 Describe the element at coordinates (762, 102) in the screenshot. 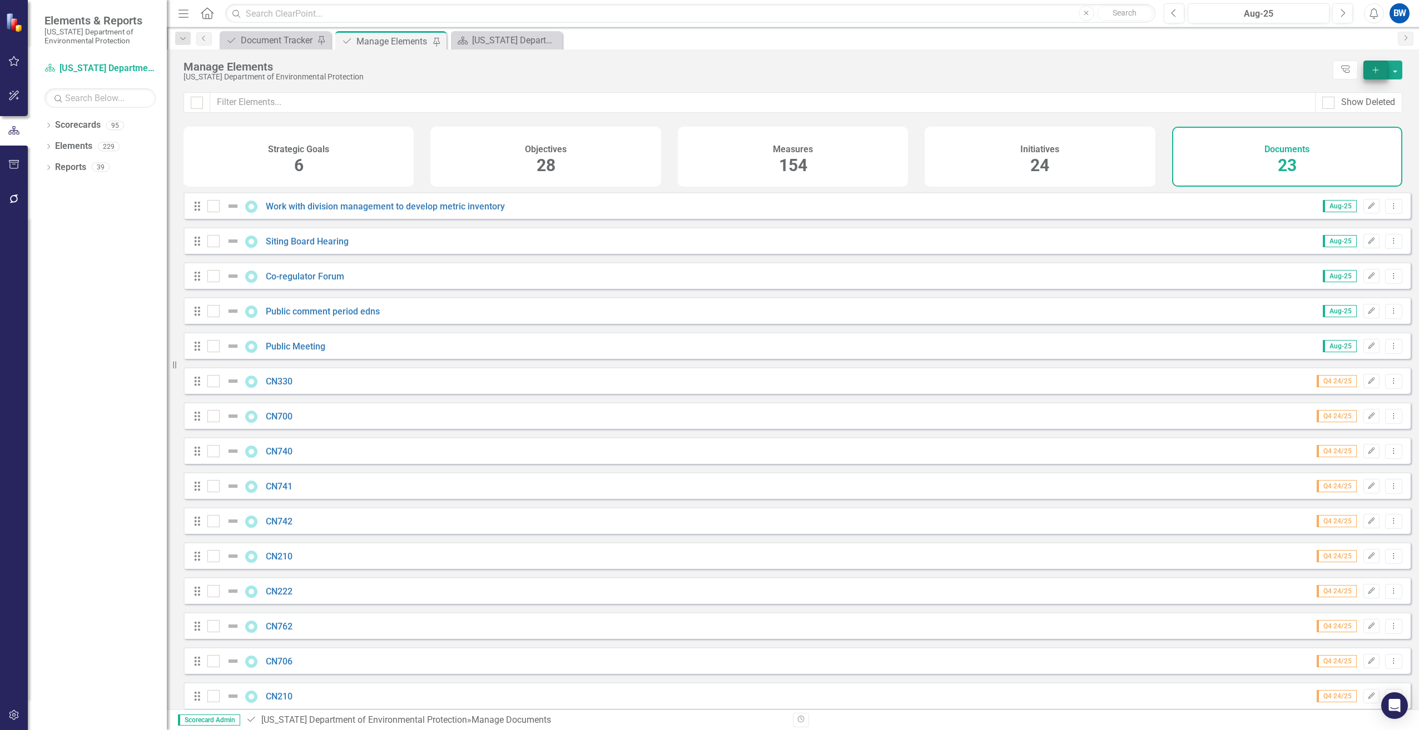

I see `input: Filter Elements...` at that location.